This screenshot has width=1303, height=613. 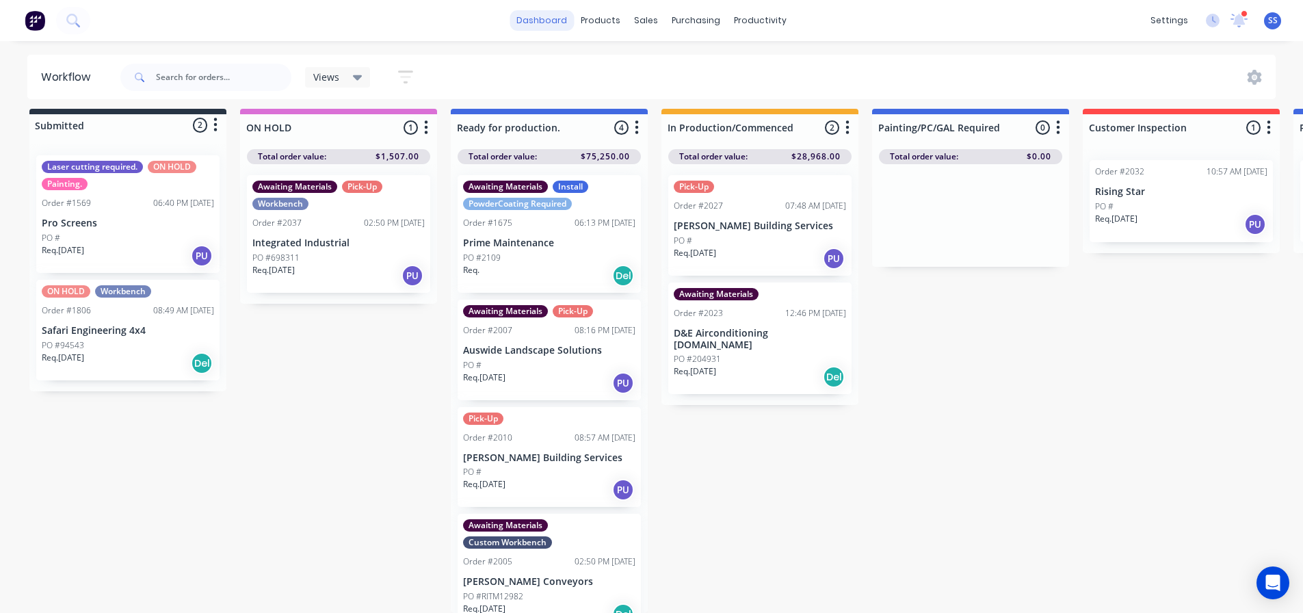 I want to click on div: Order #2007, so click(x=488, y=330).